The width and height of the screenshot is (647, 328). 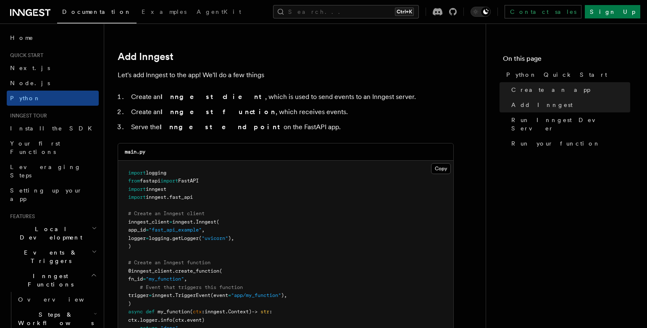 I want to click on span: Context), so click(x=240, y=312).